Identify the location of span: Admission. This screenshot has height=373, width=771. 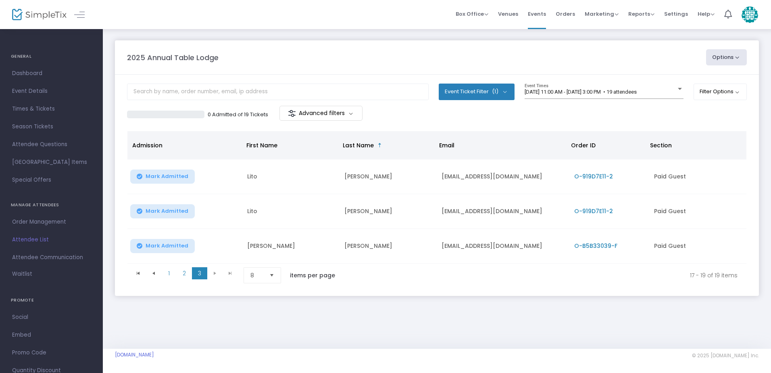
(147, 145).